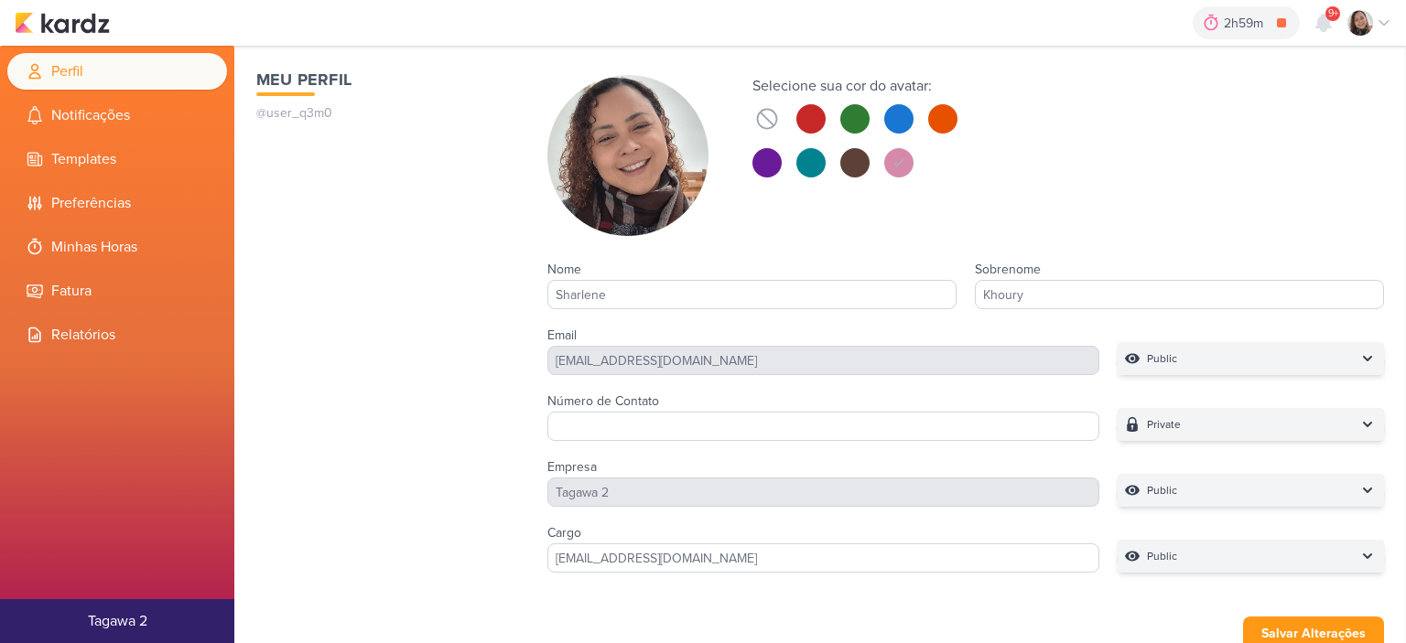 Image resolution: width=1406 pixels, height=643 pixels. Describe the element at coordinates (117, 203) in the screenshot. I see `li: Preferências` at that location.